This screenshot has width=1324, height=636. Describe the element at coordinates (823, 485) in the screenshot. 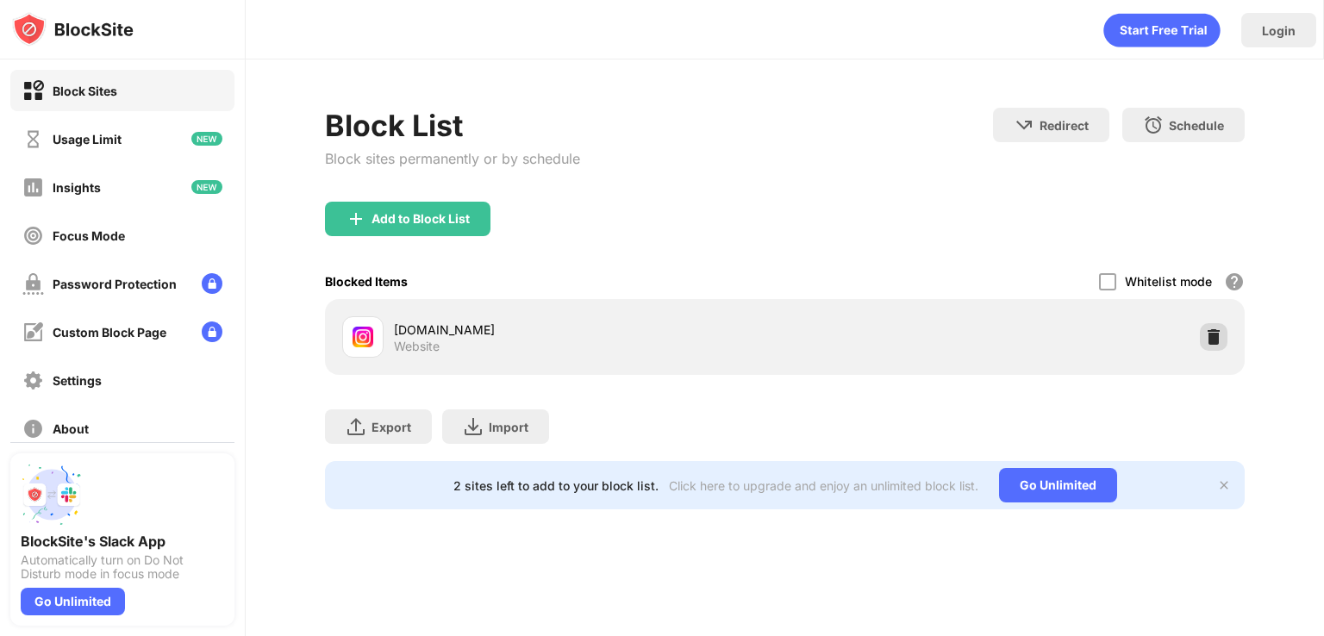

I see `div: Click here to upgrade and enjoy an unlimited block list.` at that location.